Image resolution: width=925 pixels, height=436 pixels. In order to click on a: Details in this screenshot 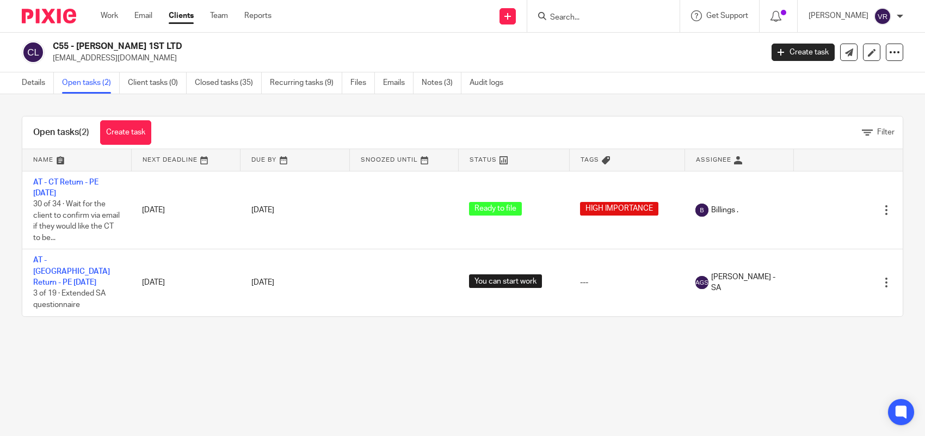, I will do `click(38, 83)`.